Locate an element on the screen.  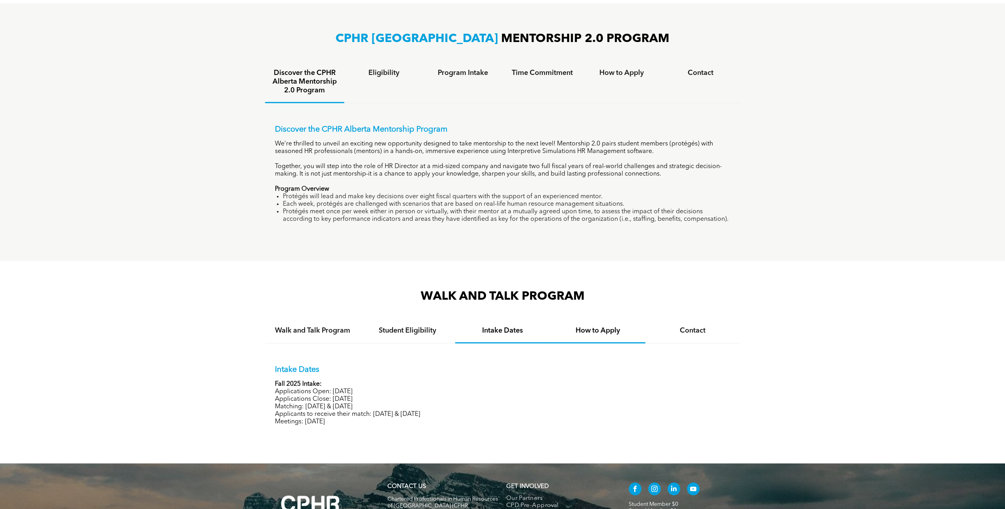
h4: Eligibility is located at coordinates (384, 73).